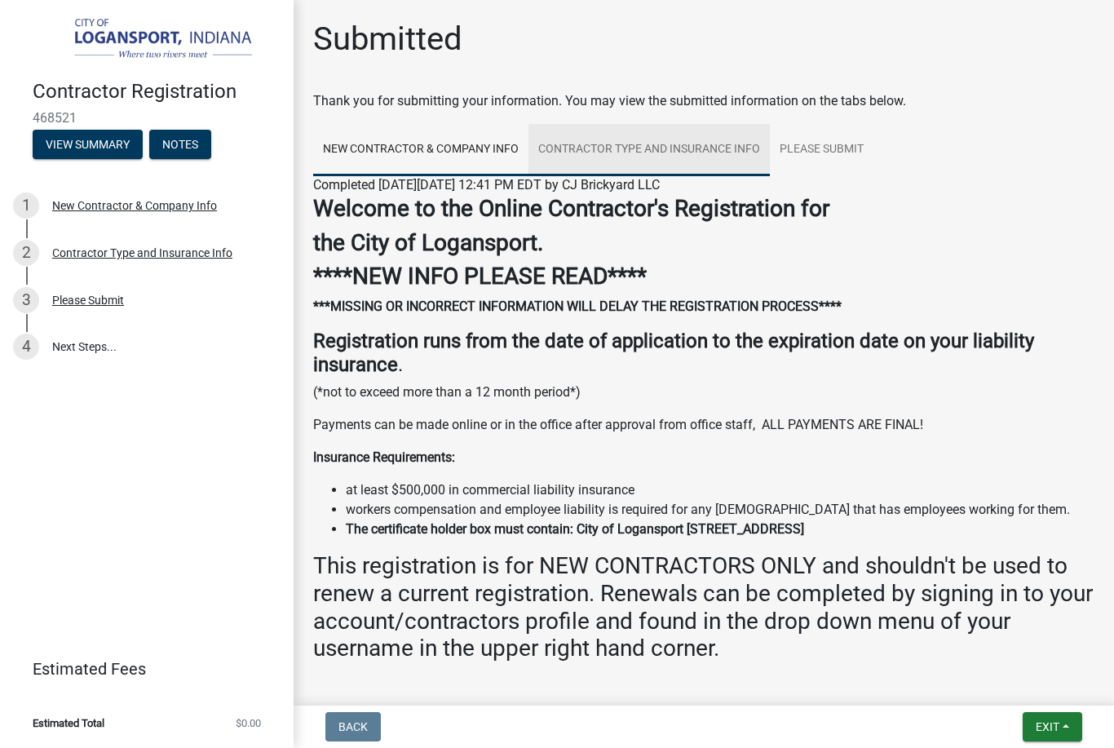 The image size is (1114, 748). I want to click on button: View Summary, so click(87, 144).